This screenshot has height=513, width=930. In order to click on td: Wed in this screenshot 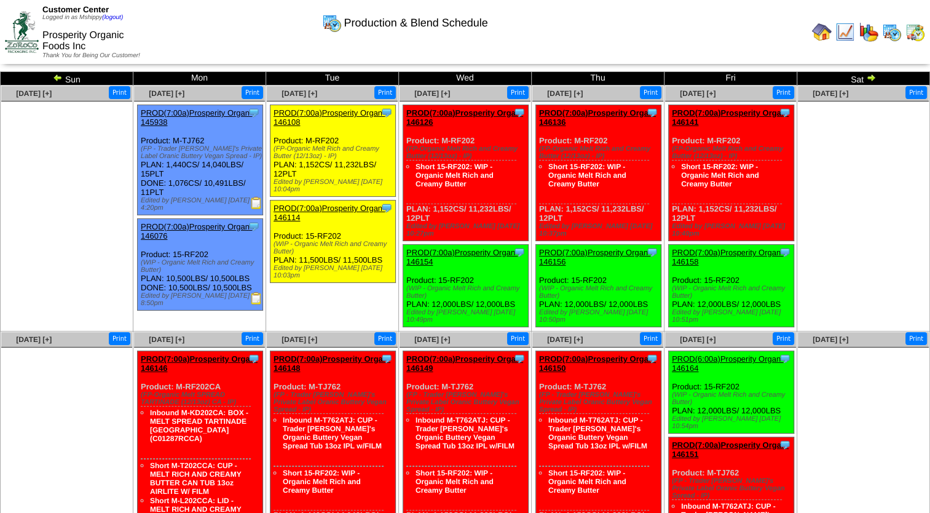, I will do `click(465, 79)`.